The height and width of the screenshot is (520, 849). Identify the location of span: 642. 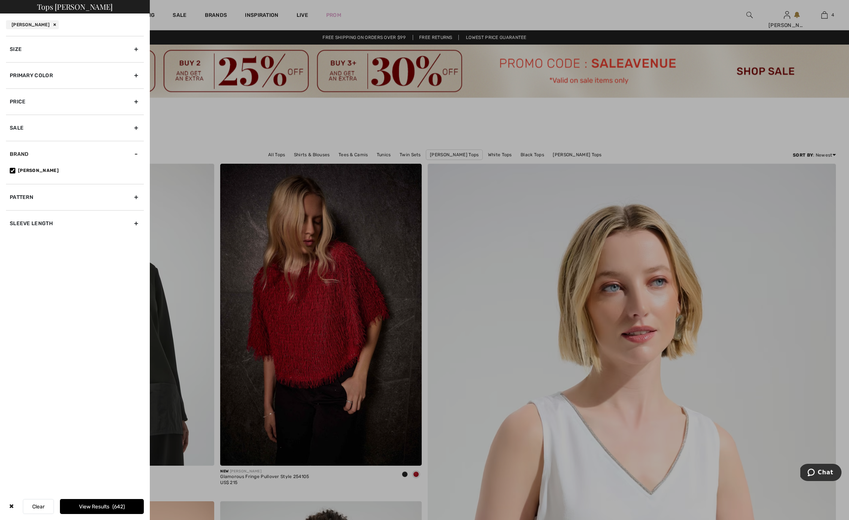
(119, 506).